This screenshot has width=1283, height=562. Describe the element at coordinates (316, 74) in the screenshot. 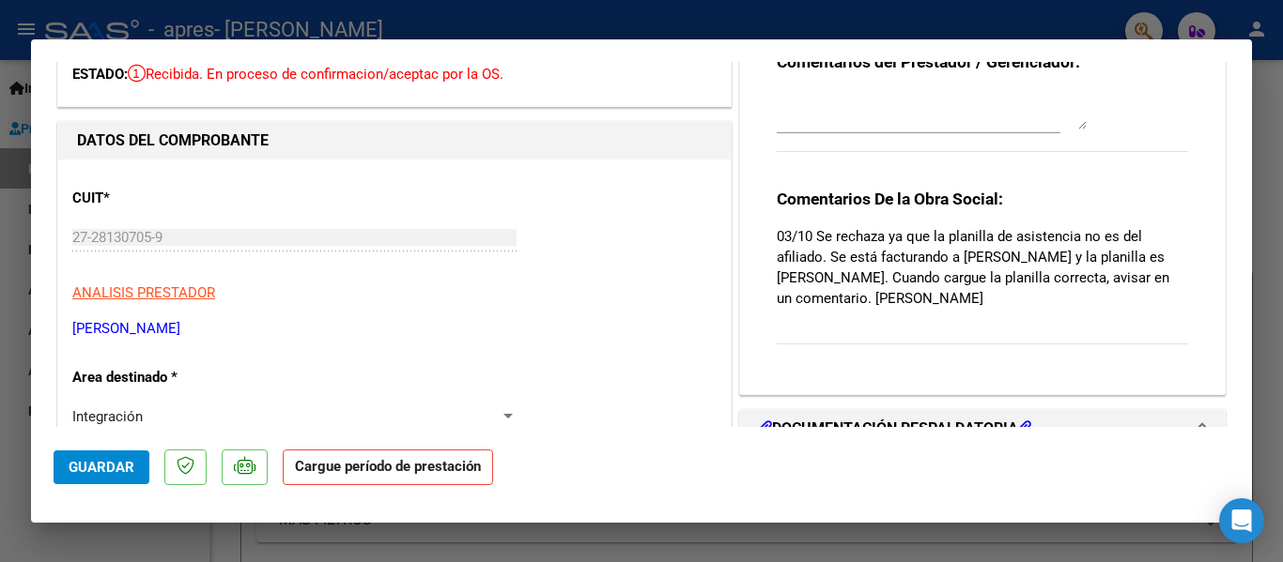

I see `span: Recibida. En proceso de confirmacion/aceptac por la OS.` at that location.